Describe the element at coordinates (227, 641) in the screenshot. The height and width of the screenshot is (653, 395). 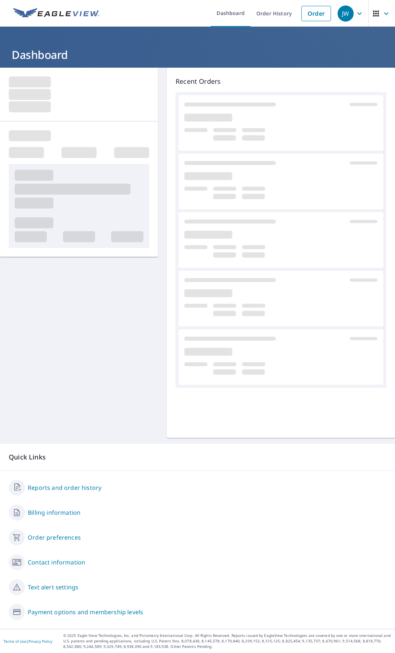
I see `p: © 2025 Eagle View Technologies, Inc. and Pictometry International Corp. All Rights Reserved. Repo...` at that location.